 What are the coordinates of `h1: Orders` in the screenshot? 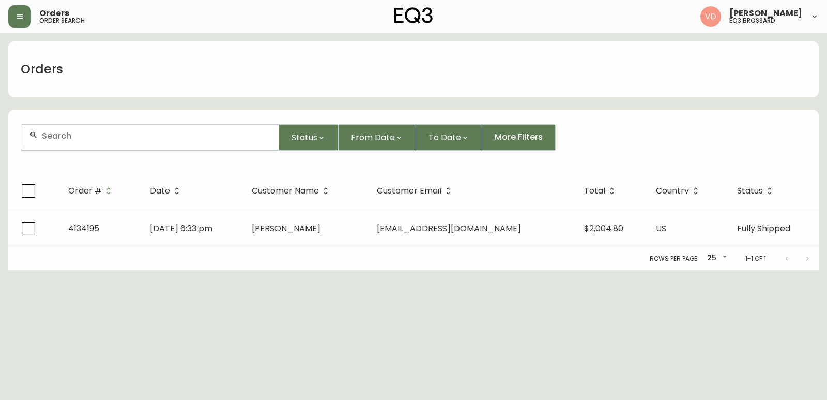 It's located at (42, 69).